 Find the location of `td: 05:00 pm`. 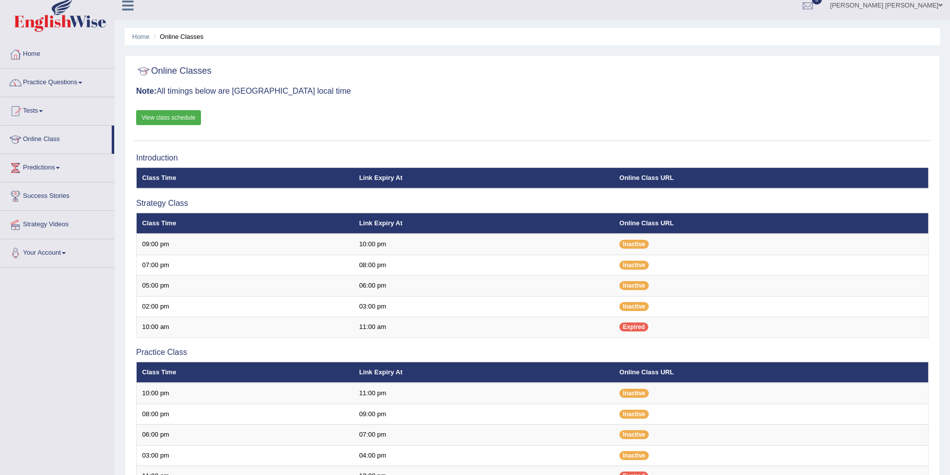

td: 05:00 pm is located at coordinates (245, 286).